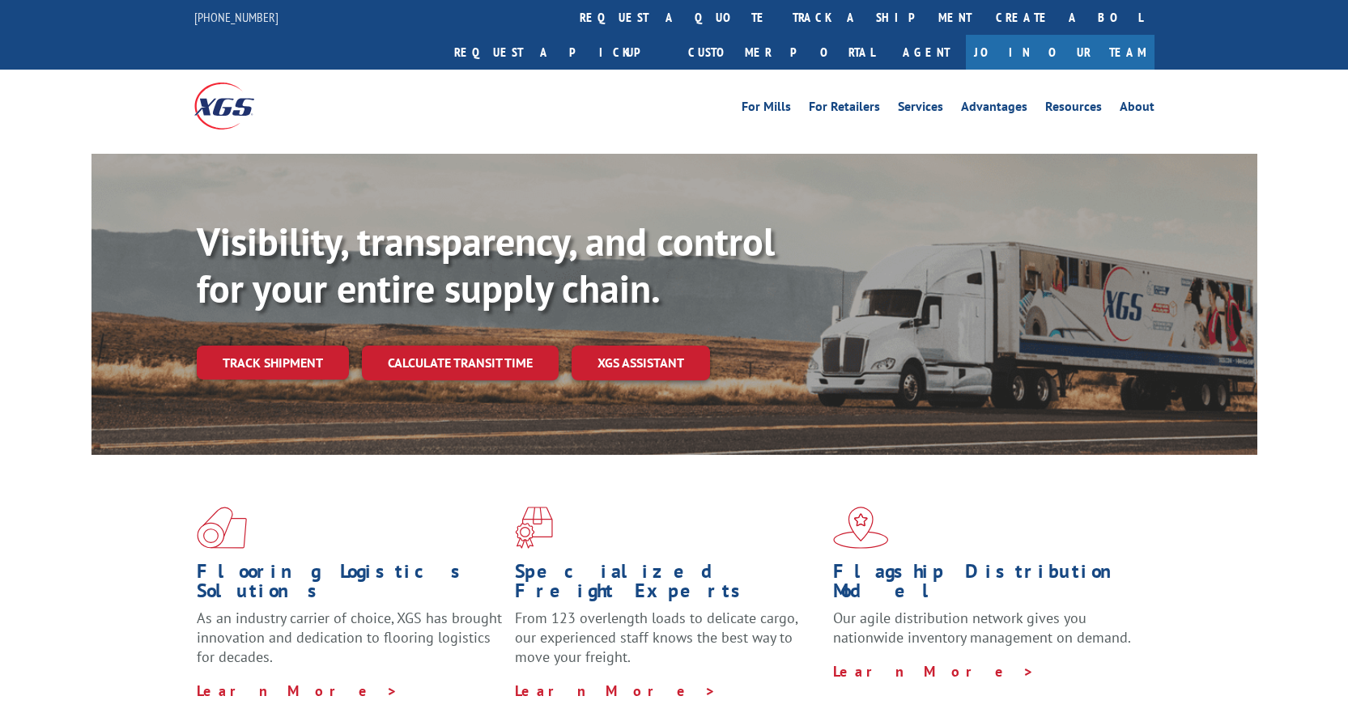 Image resolution: width=1348 pixels, height=713 pixels. What do you see at coordinates (668, 585) in the screenshot?
I see `h1: Specialized Freight Experts` at bounding box center [668, 585].